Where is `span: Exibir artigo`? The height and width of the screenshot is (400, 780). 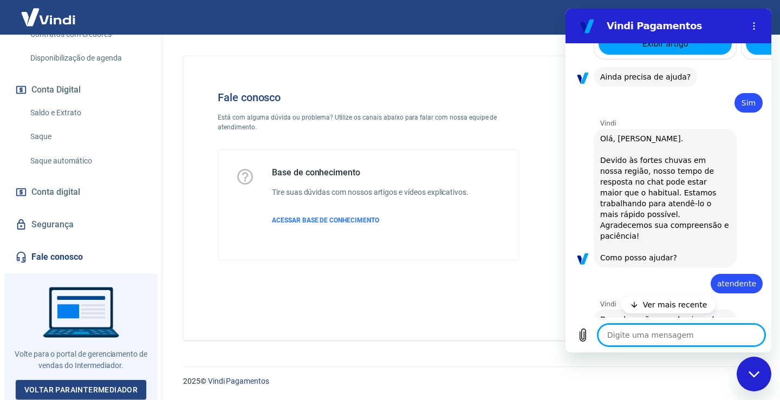 span: Exibir artigo is located at coordinates (99, 35).